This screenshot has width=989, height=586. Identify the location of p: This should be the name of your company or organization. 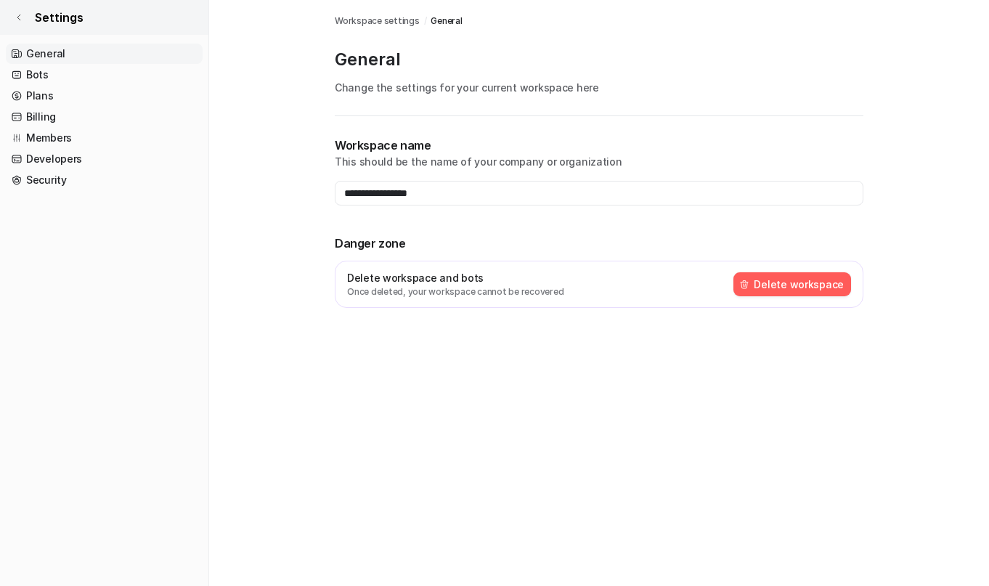
(599, 161).